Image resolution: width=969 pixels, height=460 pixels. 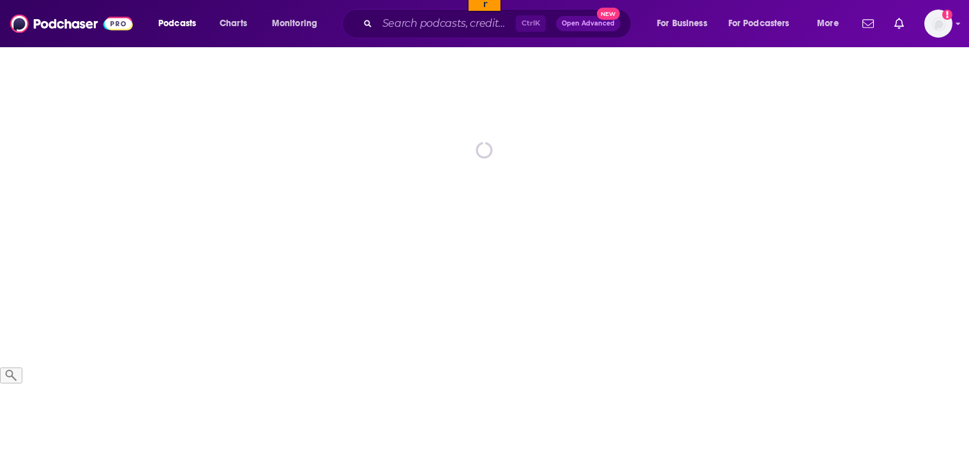 What do you see at coordinates (588, 24) in the screenshot?
I see `span: Open Advanced` at bounding box center [588, 24].